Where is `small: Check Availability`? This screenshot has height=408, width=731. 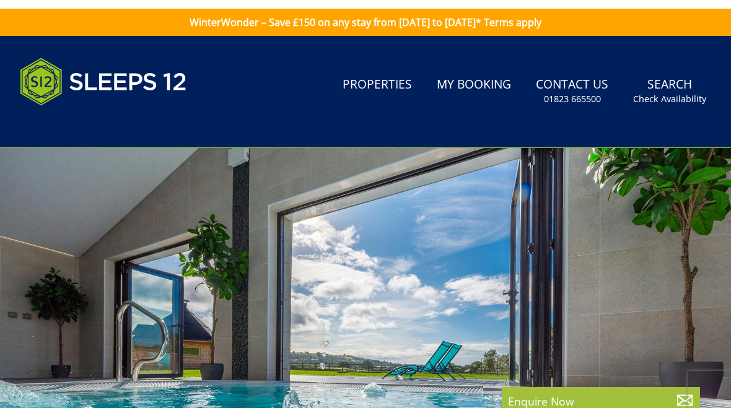
small: Check Availability is located at coordinates (670, 90).